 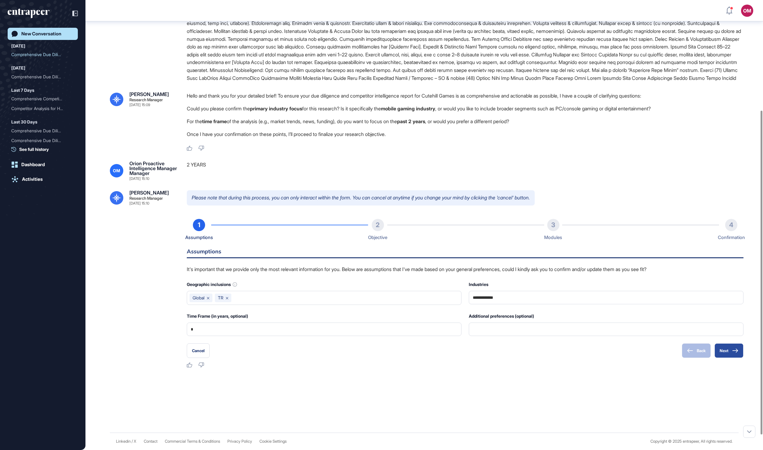 What do you see at coordinates (361, 198) in the screenshot?
I see `p: Please note that during this process, you can only interact within the form. You can cancel at an...` at bounding box center [361, 198].